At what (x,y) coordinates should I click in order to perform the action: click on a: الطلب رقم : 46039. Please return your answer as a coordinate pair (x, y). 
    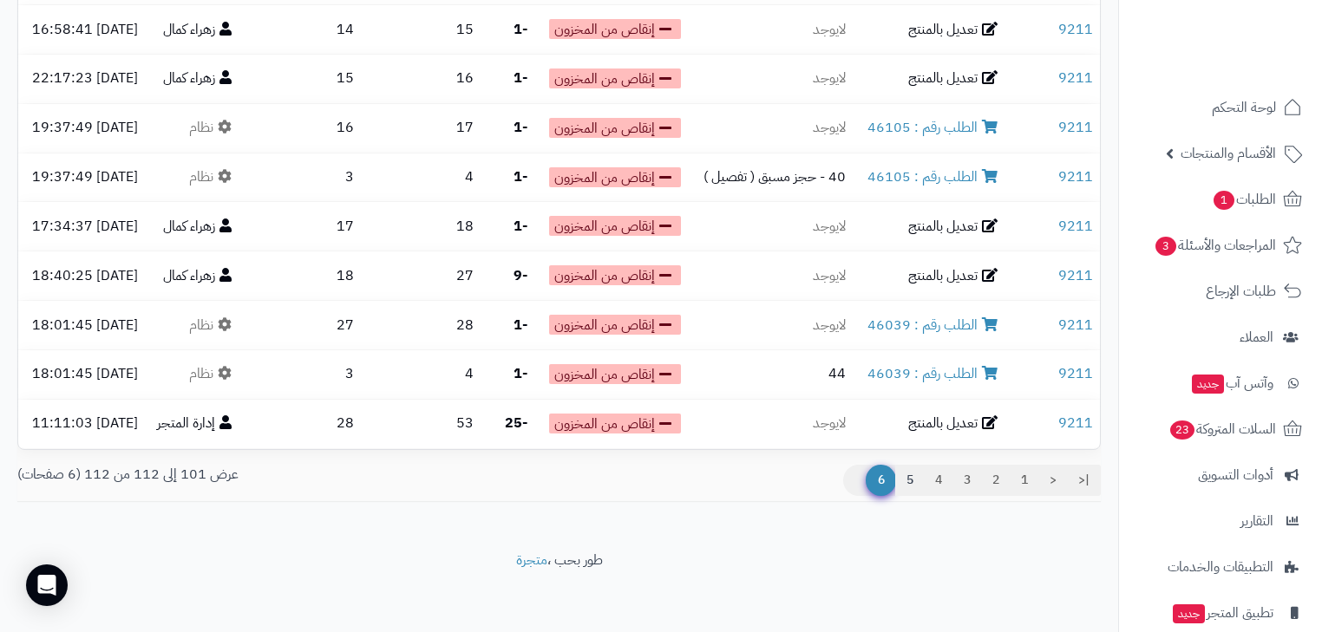
    Looking at the image, I should click on (934, 325).